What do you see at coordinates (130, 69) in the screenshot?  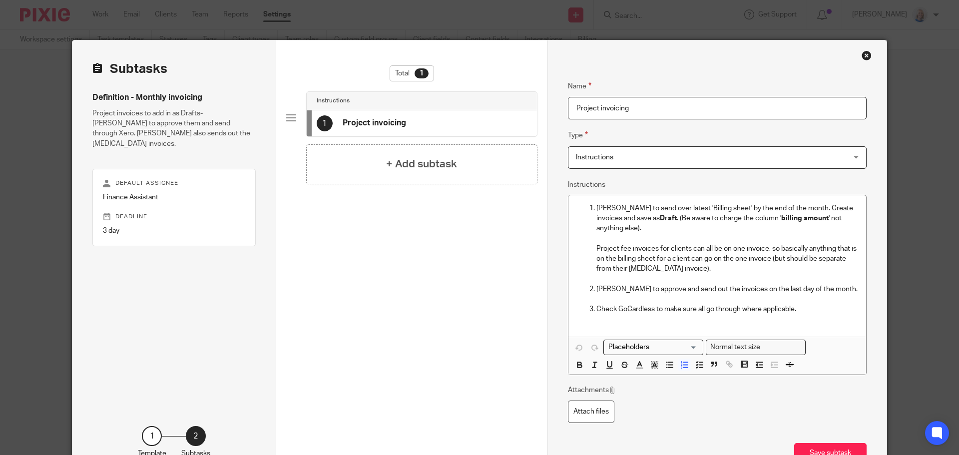 I see `h2: Subtasks` at bounding box center [130, 69].